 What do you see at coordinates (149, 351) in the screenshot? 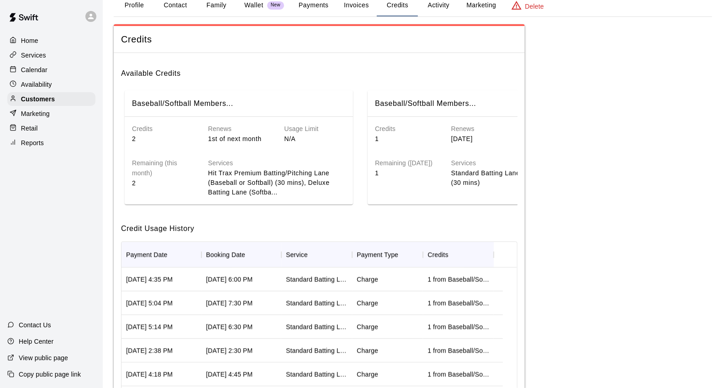
I see `div: Aug 04, 2025 2:38 PM` at bounding box center [149, 351].